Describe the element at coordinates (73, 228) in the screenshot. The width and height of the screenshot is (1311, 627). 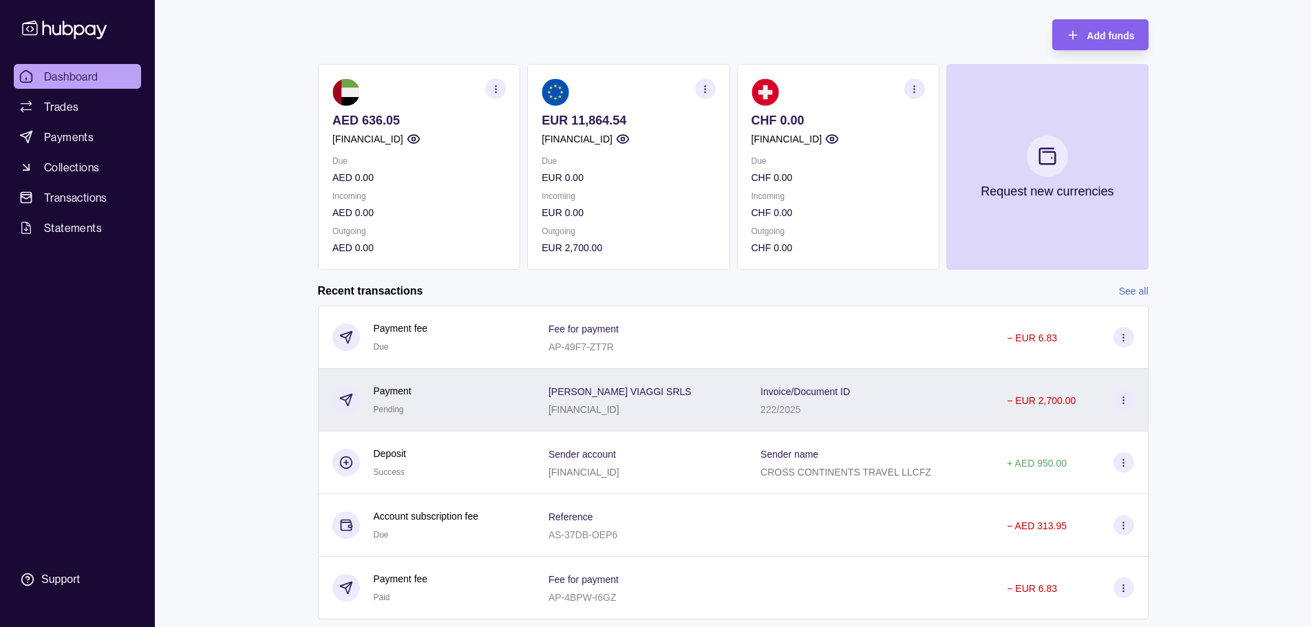
I see `span: Statements` at that location.